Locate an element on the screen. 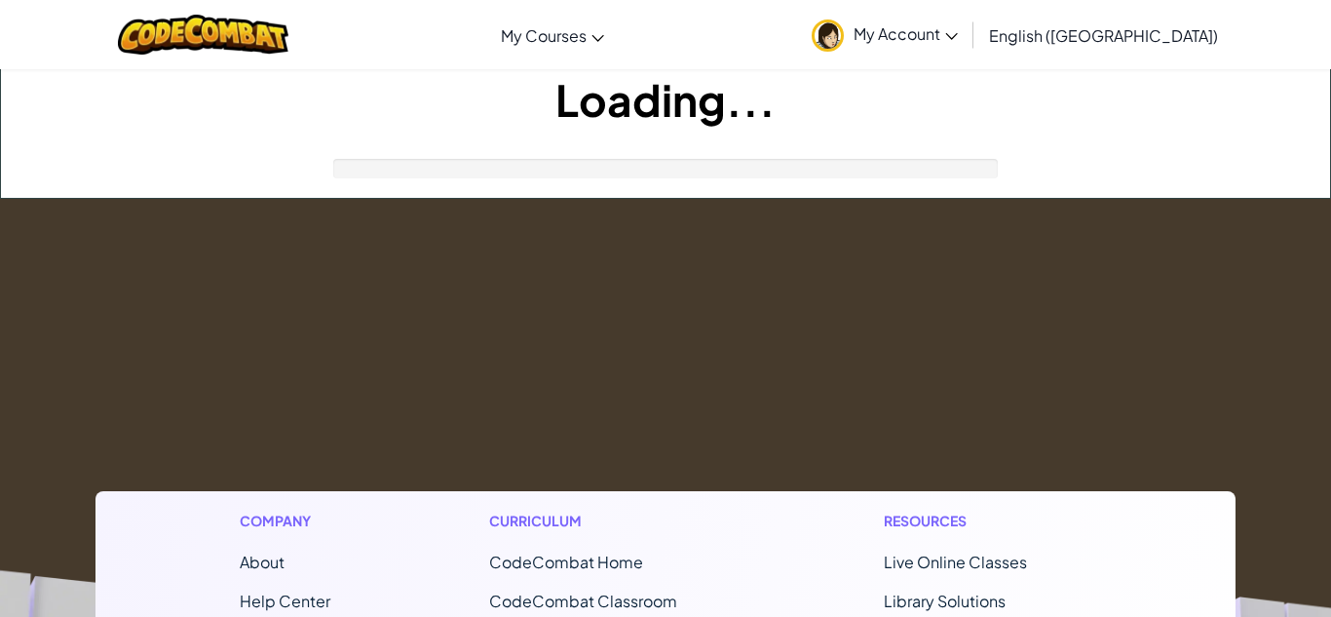  a: My Account is located at coordinates (884, 34).